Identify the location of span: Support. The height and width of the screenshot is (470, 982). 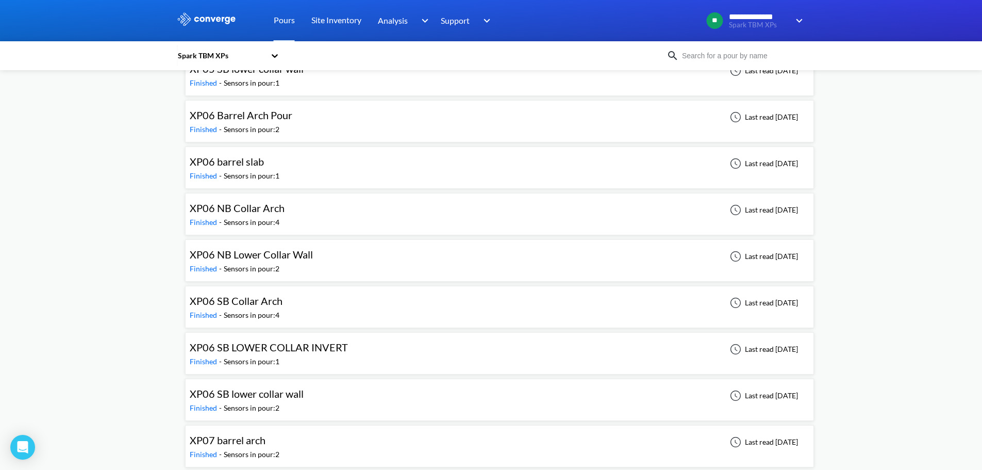
(455, 20).